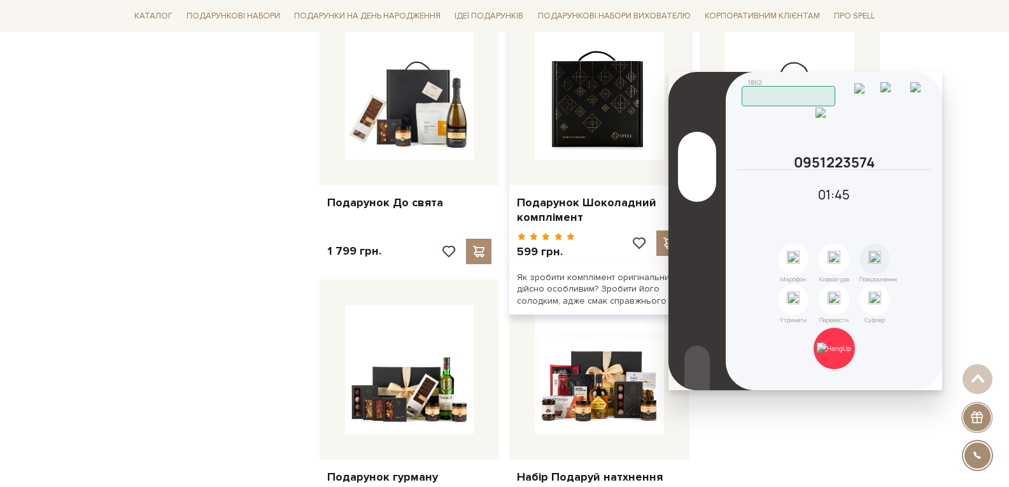 The width and height of the screenshot is (1009, 487). Describe the element at coordinates (854, 16) in the screenshot. I see `a: Про Spell` at that location.